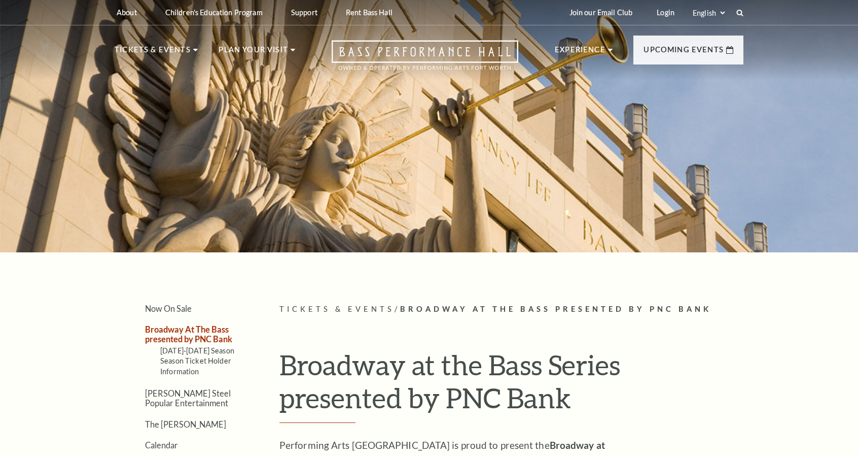  I want to click on p: Children's Education Program, so click(214, 12).